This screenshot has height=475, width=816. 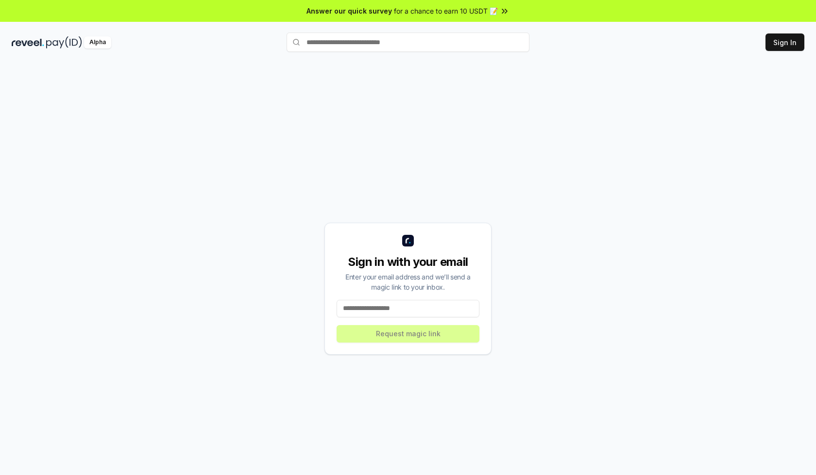 I want to click on img: logo_small, so click(x=408, y=241).